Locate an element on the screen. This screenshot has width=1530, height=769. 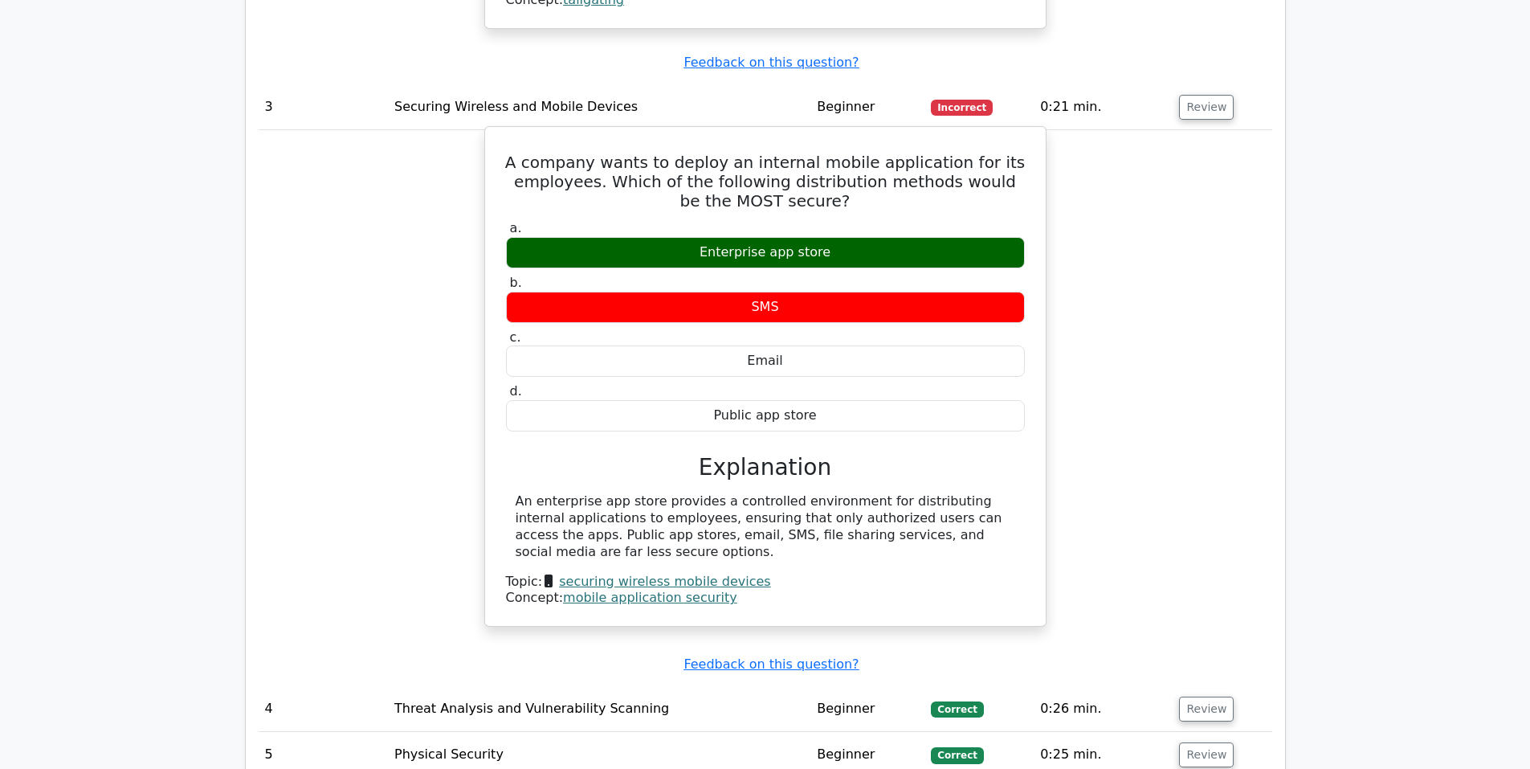
span: Incorrect is located at coordinates (962, 108).